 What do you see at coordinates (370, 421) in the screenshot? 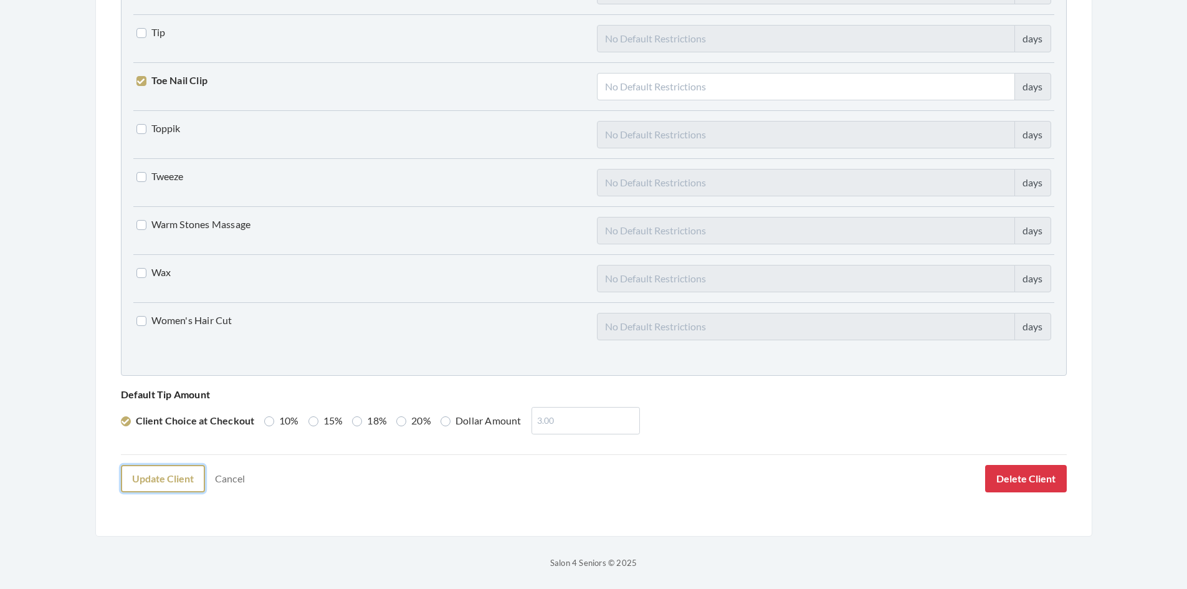
I see `label: 18%` at bounding box center [370, 421].